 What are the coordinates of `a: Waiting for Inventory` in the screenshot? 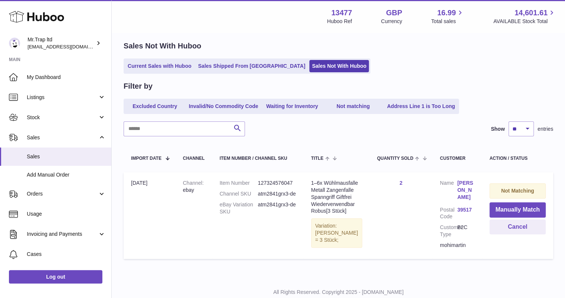 It's located at (292, 106).